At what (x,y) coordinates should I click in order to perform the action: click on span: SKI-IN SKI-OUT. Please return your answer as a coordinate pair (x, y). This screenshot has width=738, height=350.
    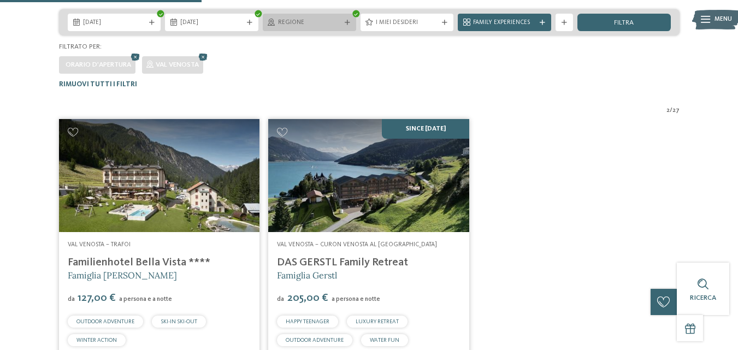
    Looking at the image, I should click on (179, 322).